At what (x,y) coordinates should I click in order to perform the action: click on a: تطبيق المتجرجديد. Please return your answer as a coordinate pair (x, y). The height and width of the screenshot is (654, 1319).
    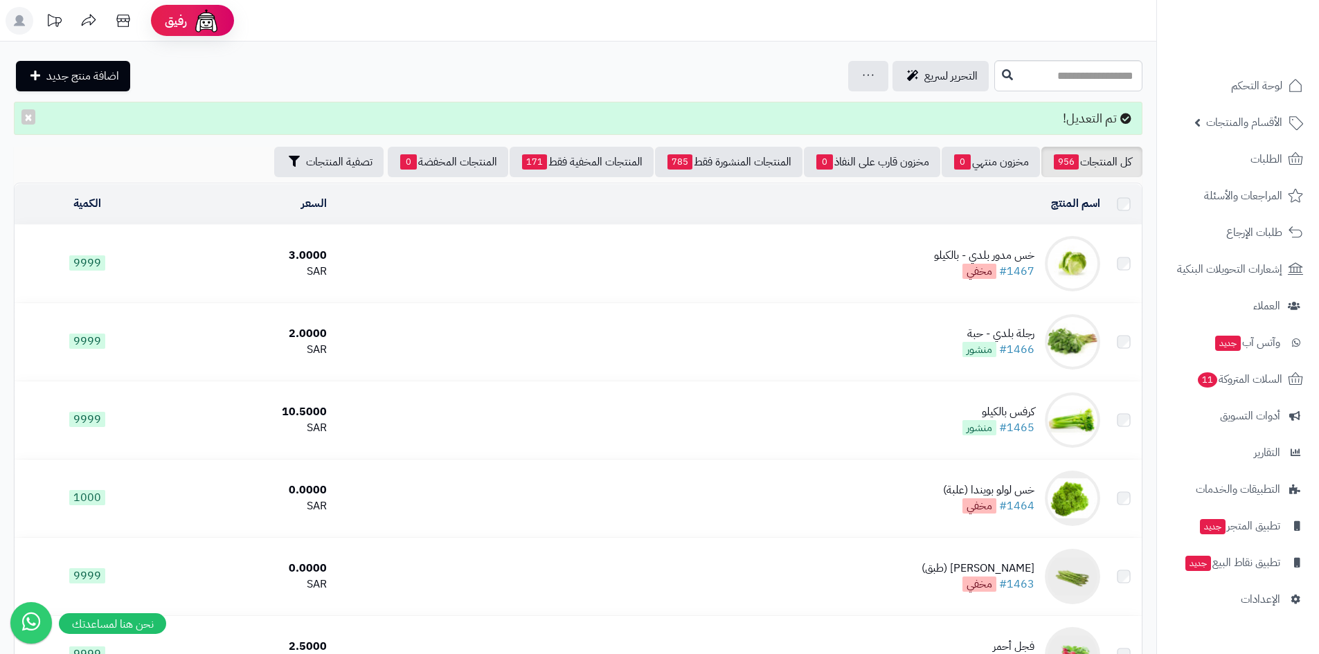
    Looking at the image, I should click on (1238, 526).